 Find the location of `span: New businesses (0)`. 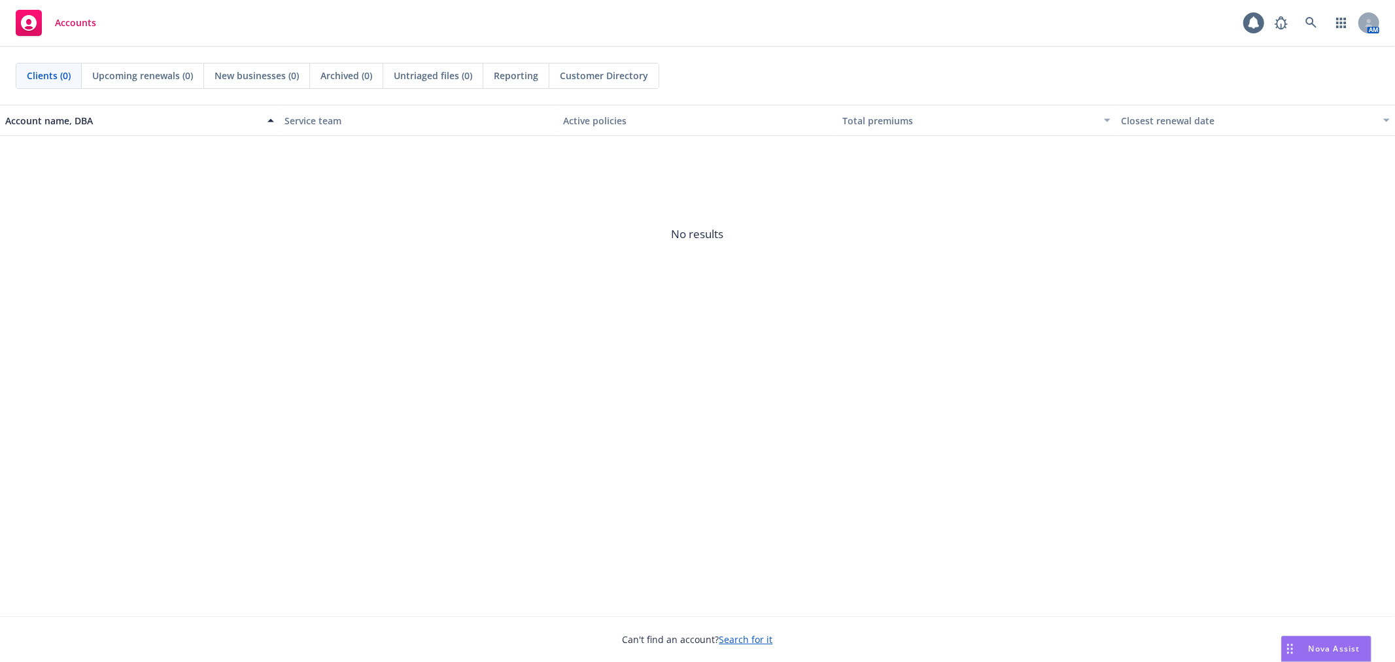

span: New businesses (0) is located at coordinates (256, 75).